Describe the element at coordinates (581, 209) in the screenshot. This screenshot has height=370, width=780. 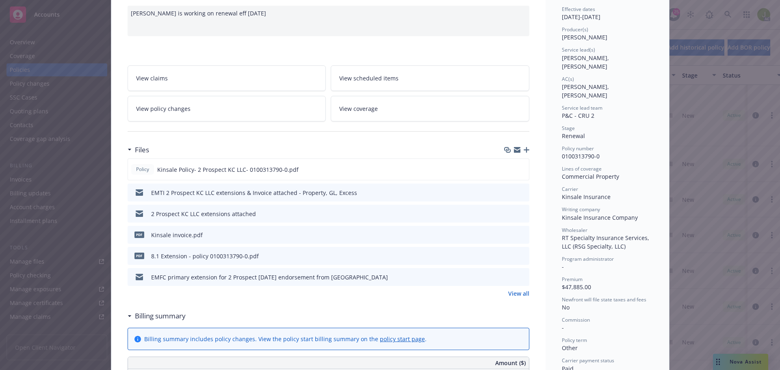
I see `span: Writing company` at that location.